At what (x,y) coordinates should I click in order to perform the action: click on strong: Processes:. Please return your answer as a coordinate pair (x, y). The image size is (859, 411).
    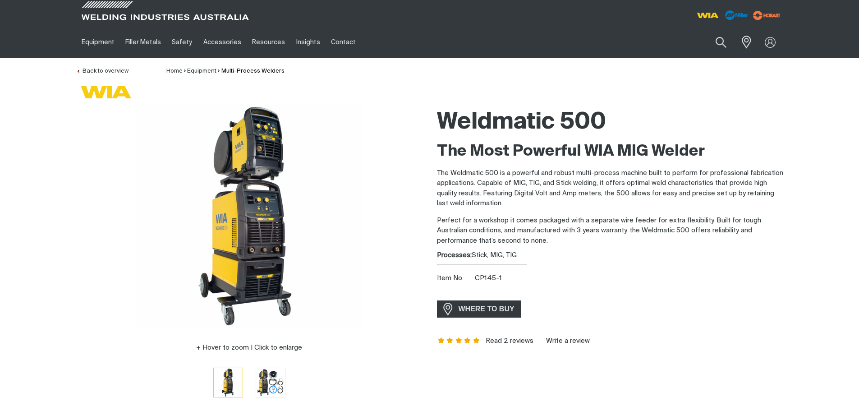
    Looking at the image, I should click on (454, 255).